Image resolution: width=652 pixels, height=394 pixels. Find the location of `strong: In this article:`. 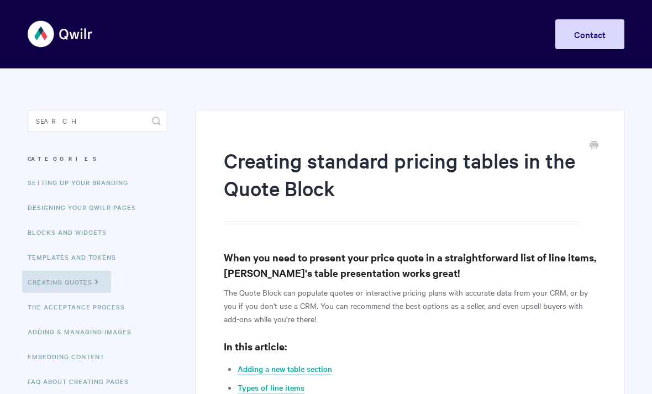

strong: In this article: is located at coordinates (255, 346).